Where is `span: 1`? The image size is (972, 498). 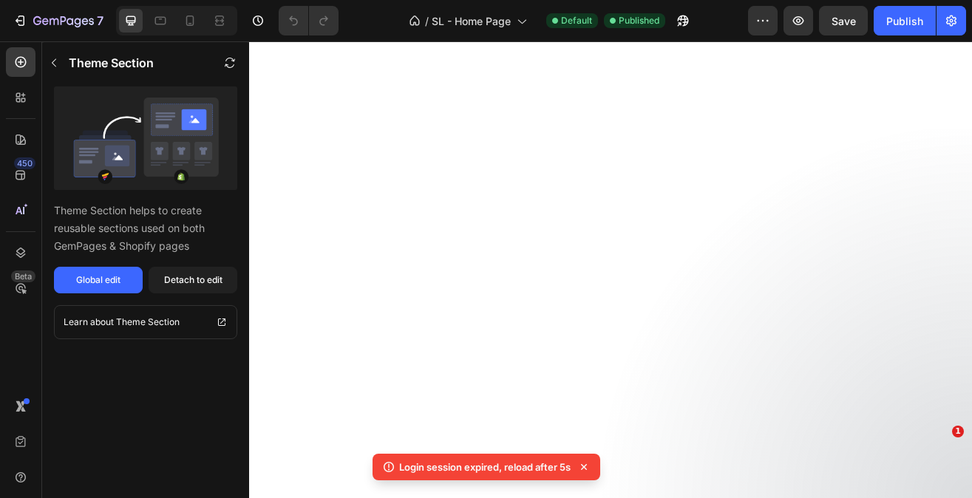
span: 1 is located at coordinates (958, 432).